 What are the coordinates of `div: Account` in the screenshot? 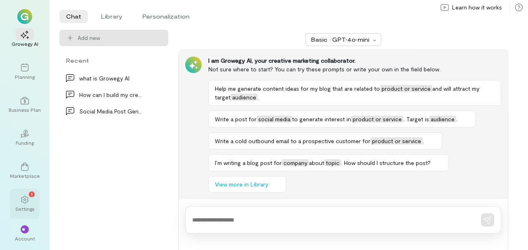 It's located at (25, 238).